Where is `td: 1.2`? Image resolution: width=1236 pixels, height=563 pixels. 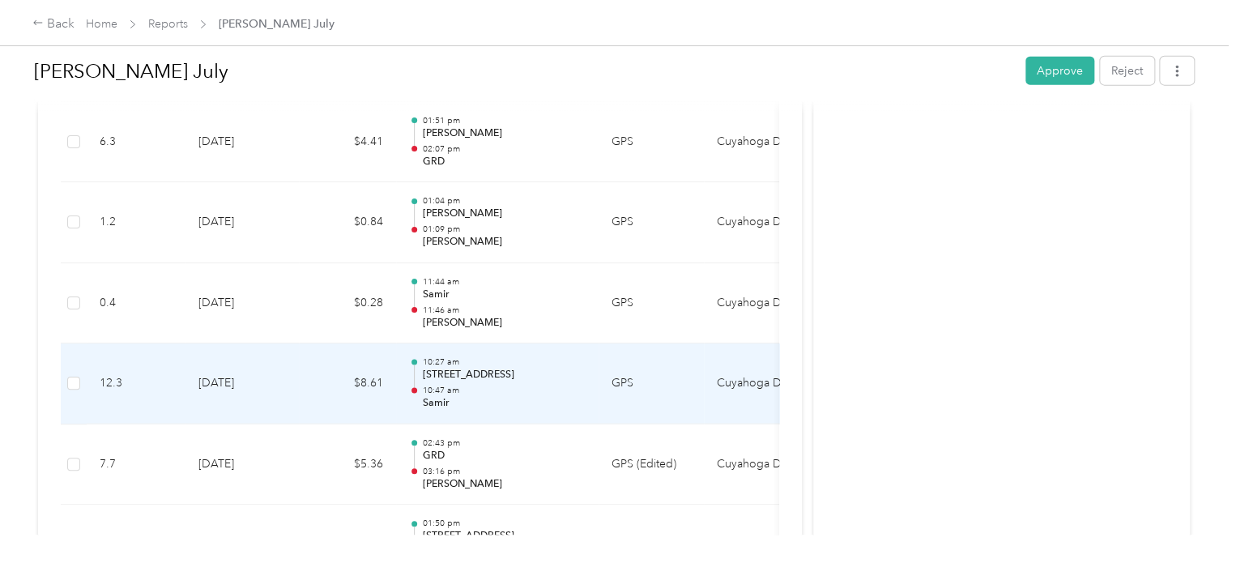 td: 1.2 is located at coordinates (136, 223).